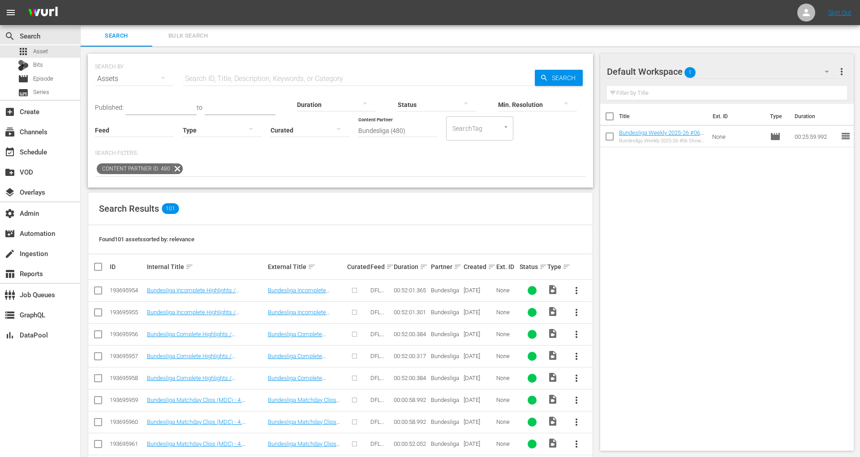  I want to click on div: 00:52:01.365, so click(411, 290).